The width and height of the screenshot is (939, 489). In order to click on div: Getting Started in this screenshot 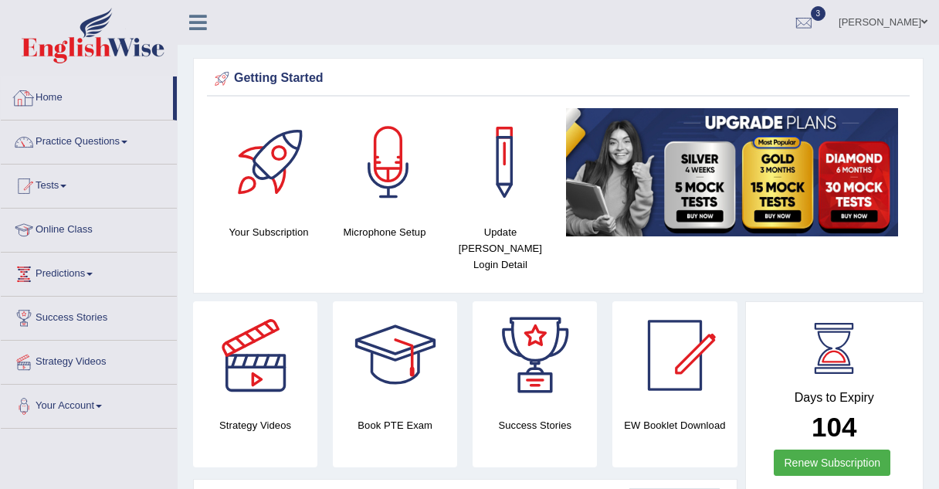, I will do `click(558, 79)`.